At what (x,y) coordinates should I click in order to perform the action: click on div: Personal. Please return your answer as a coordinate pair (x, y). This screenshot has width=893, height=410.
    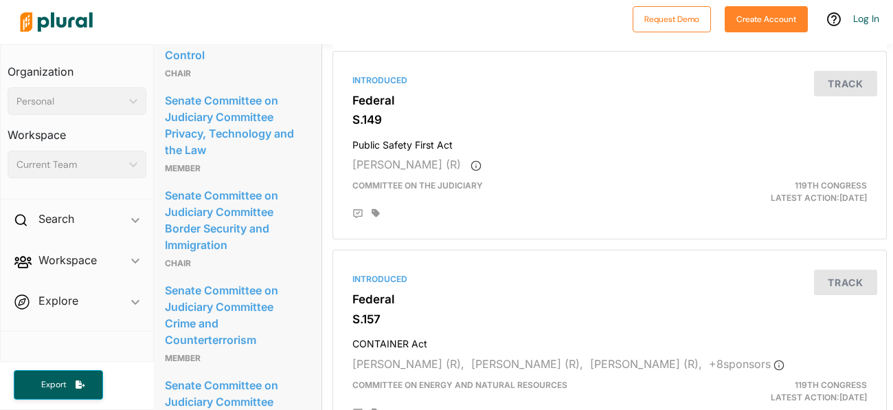
    Looking at the image, I should click on (70, 101).